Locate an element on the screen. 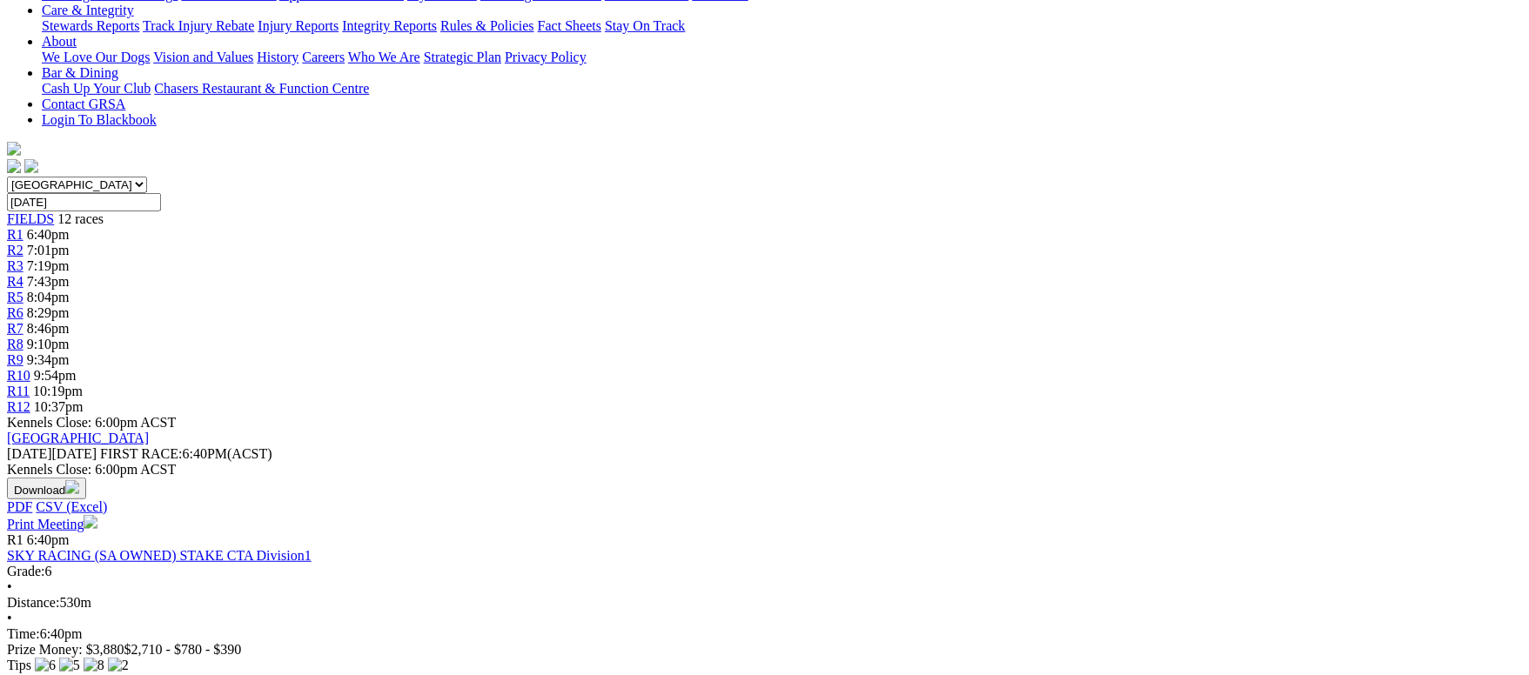  span: 7:19pm is located at coordinates (48, 265).